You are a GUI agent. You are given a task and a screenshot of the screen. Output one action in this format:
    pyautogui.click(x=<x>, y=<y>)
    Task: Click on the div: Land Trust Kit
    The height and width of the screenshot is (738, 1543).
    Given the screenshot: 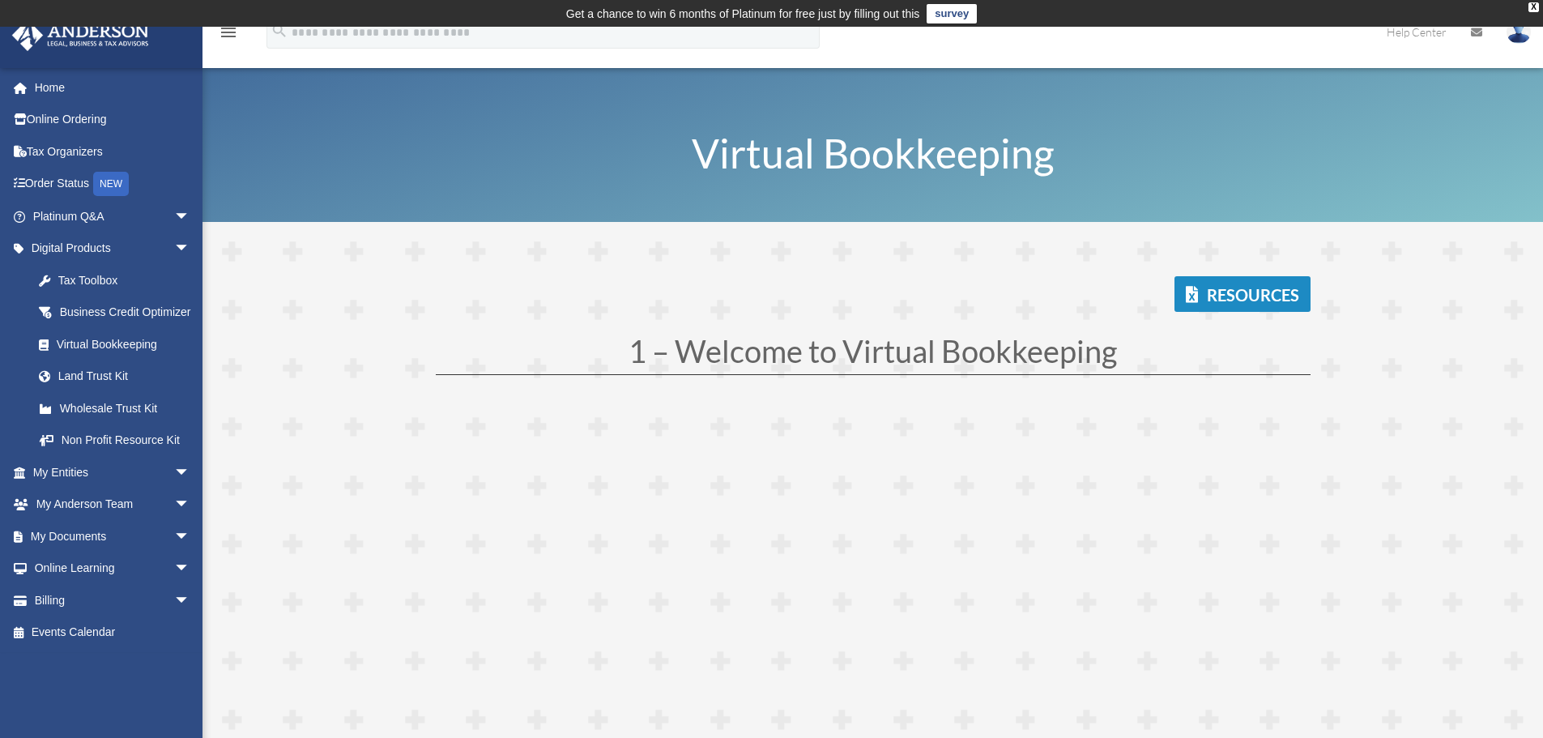 What is the action you would take?
    pyautogui.click(x=126, y=376)
    